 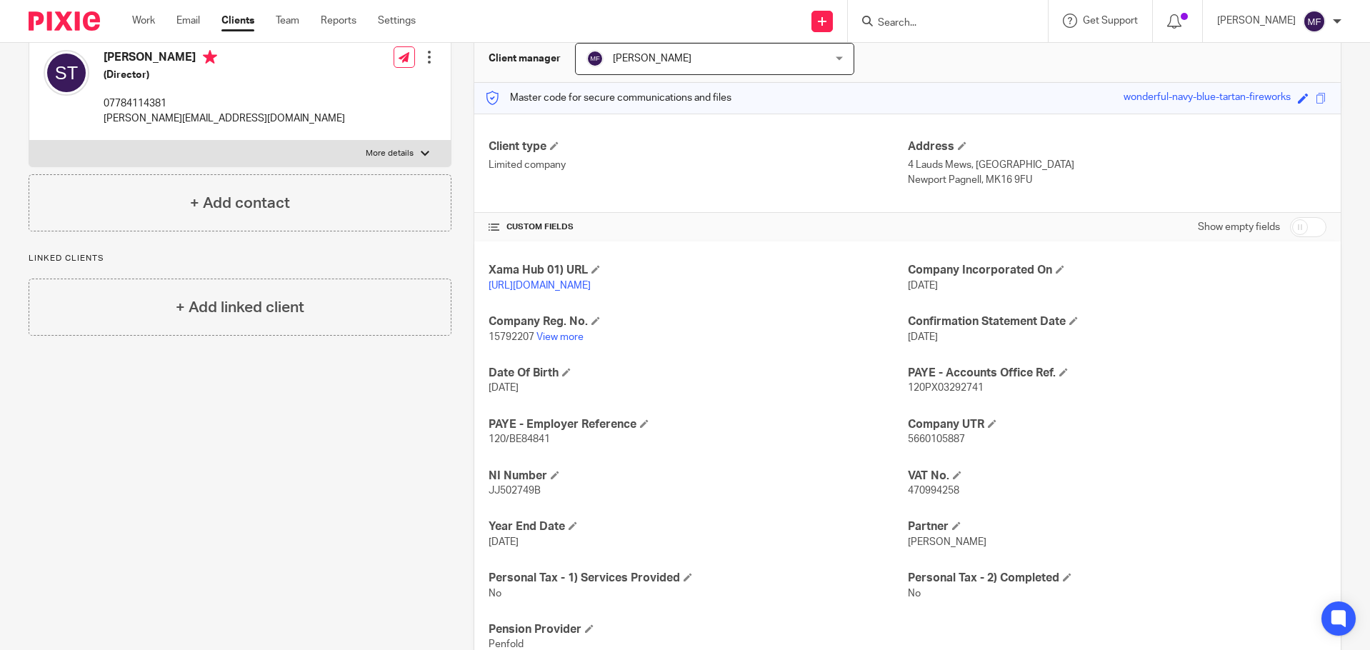 What do you see at coordinates (1117, 146) in the screenshot?
I see `h4: Address` at bounding box center [1117, 146].